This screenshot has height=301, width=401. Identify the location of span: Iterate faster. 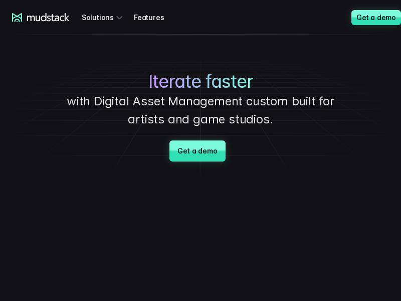
(201, 81).